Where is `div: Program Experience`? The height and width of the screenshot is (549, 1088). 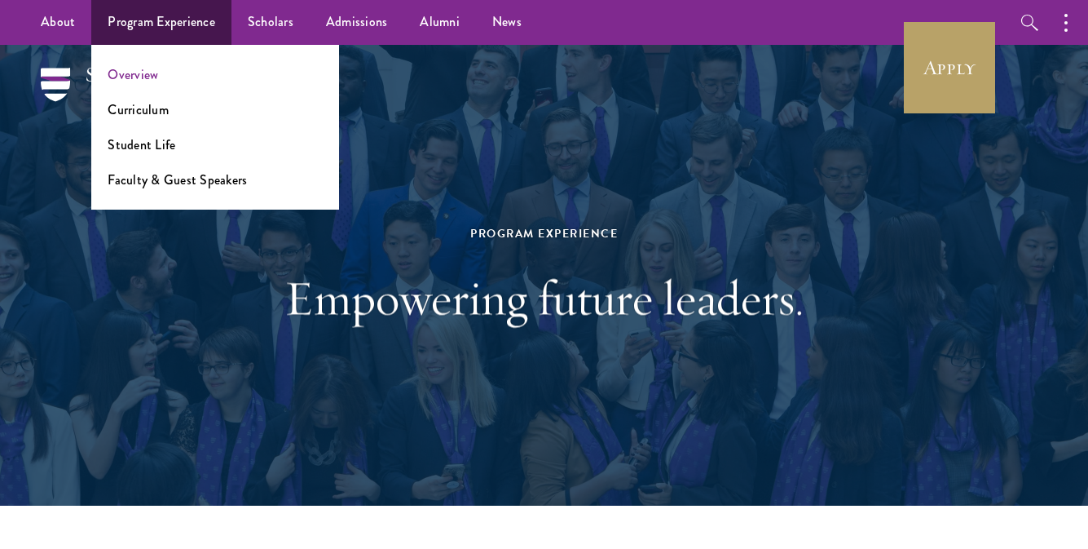 div: Program Experience is located at coordinates (544, 233).